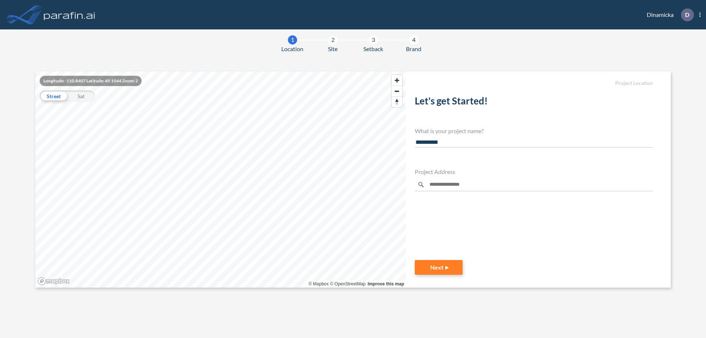  Describe the element at coordinates (318, 284) in the screenshot. I see `a: Mapbox` at that location.